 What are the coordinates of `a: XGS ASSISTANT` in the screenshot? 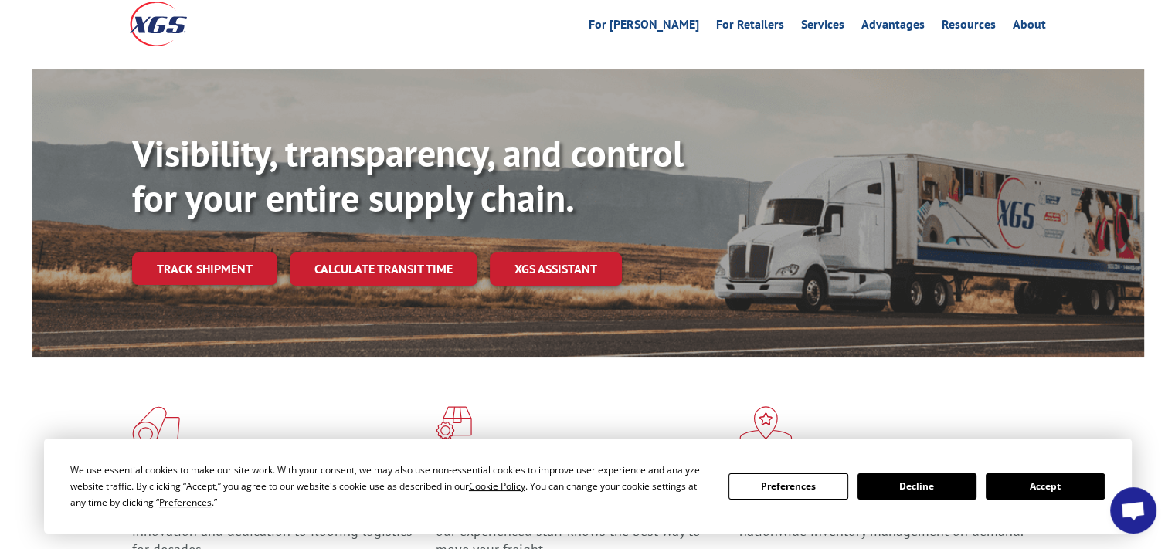 It's located at (555, 269).